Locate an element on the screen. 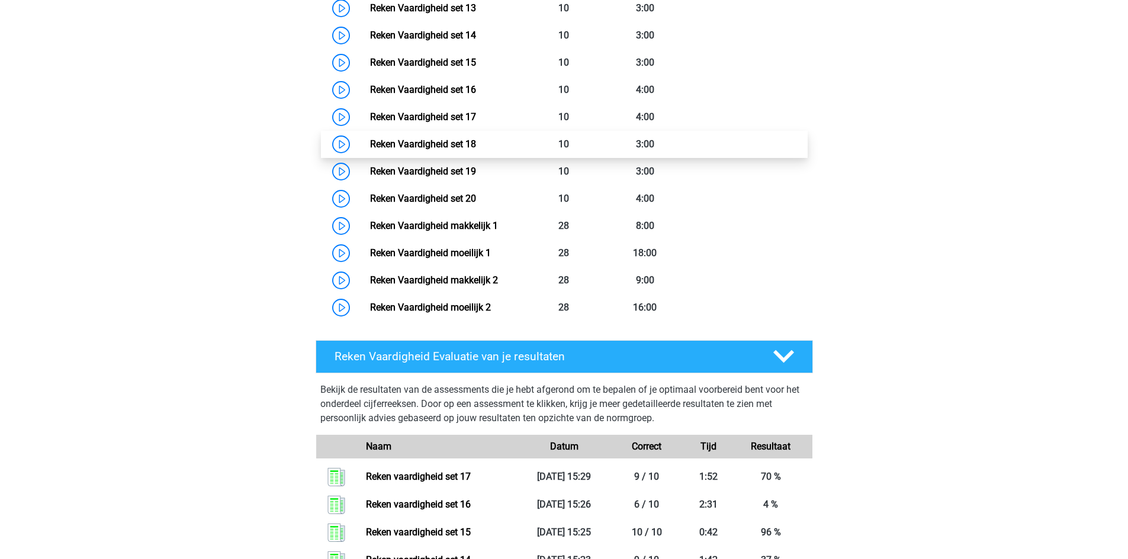 The height and width of the screenshot is (559, 1128). a: Reken Vaardigheid set 16 is located at coordinates (423, 89).